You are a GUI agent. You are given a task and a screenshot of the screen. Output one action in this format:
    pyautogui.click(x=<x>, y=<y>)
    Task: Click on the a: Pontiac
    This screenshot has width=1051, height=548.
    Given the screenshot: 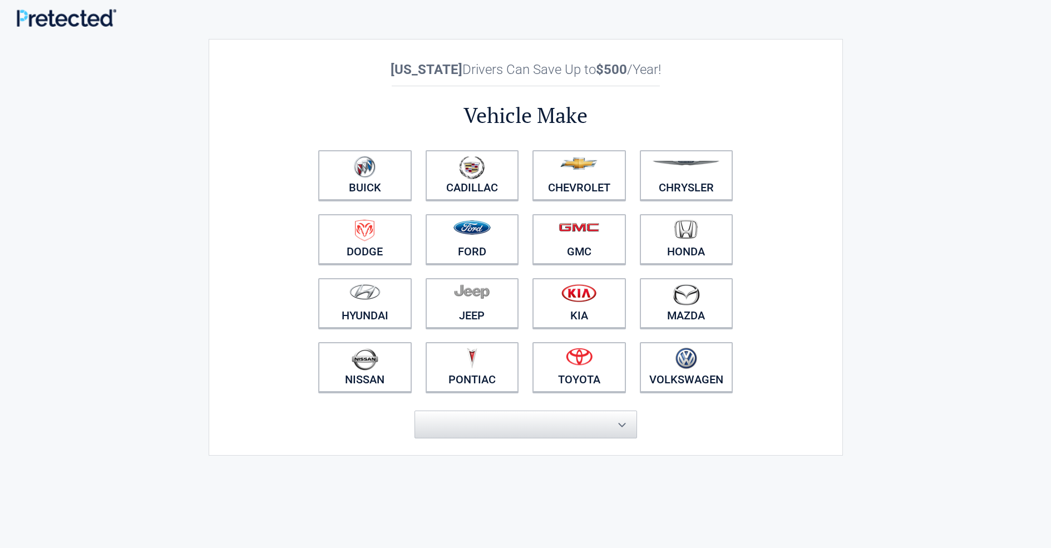 What is the action you would take?
    pyautogui.click(x=472, y=367)
    